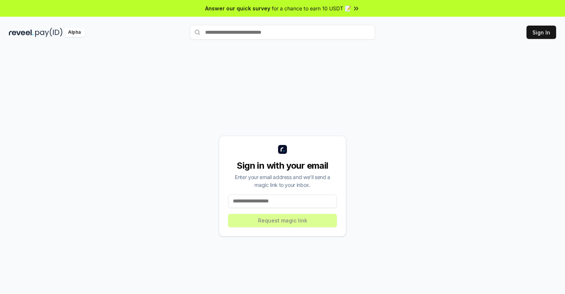 The image size is (565, 294). What do you see at coordinates (542, 32) in the screenshot?
I see `button: Sign In` at bounding box center [542, 32].